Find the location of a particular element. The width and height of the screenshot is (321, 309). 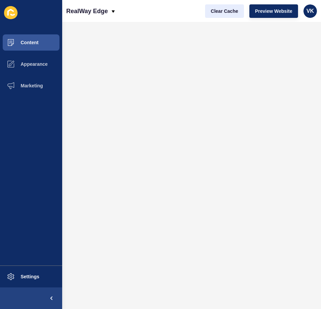

span: Clear Cache is located at coordinates (224, 11).